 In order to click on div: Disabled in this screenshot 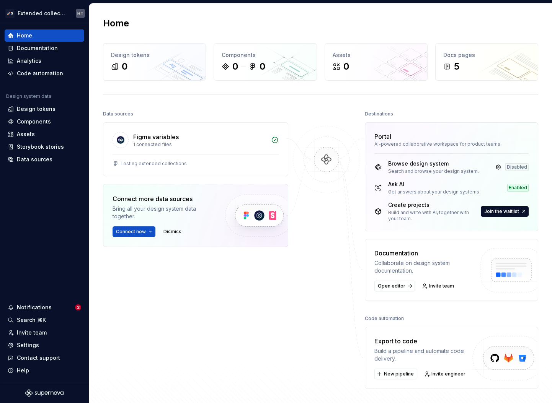, I will do `click(516, 167)`.